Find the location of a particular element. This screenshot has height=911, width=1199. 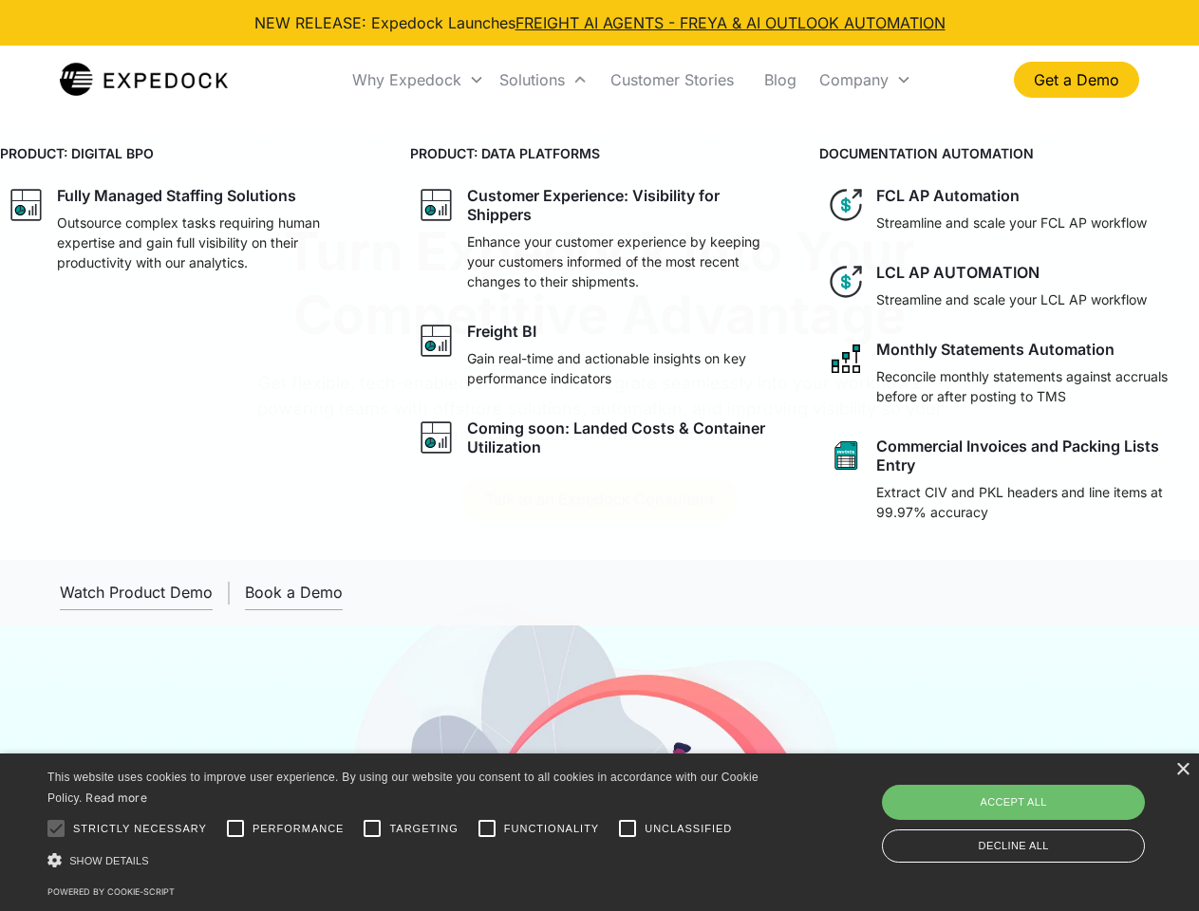

p: Streamline and scale your LCL AP workflow is located at coordinates (1011, 299).